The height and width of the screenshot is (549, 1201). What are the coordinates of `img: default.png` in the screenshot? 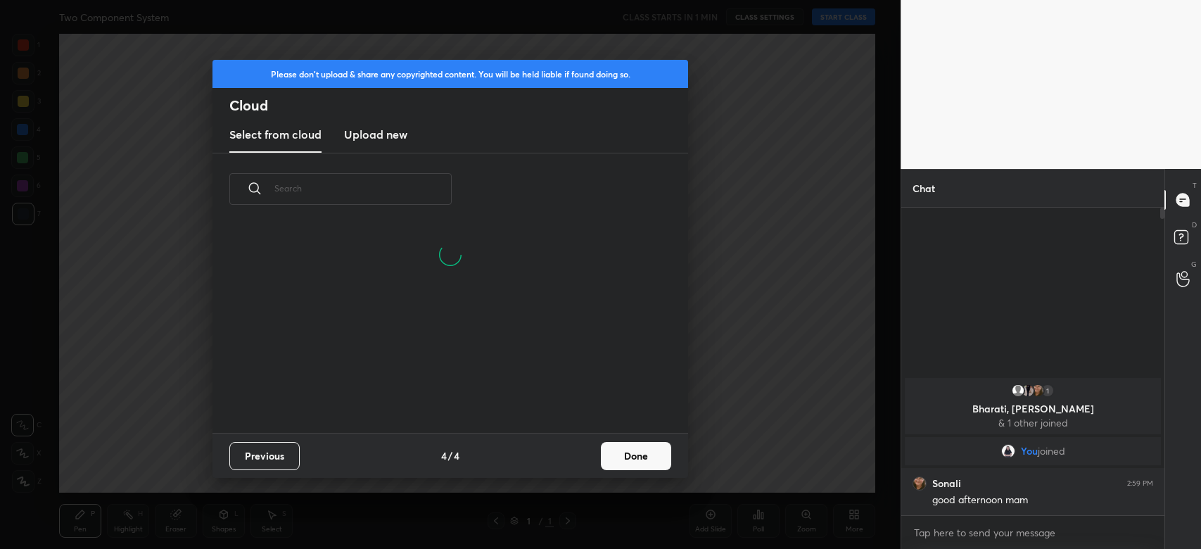 It's located at (1018, 391).